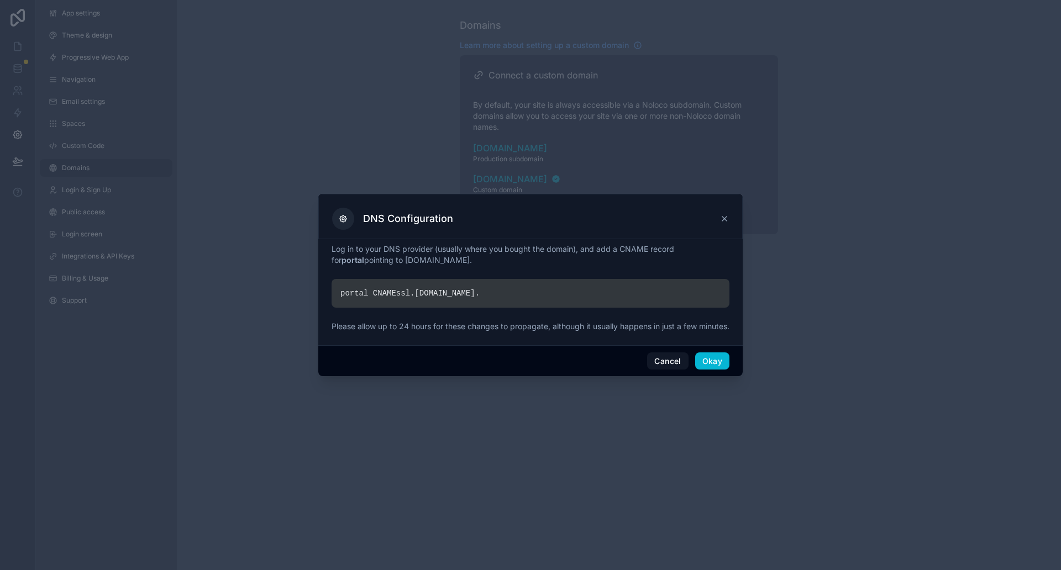  I want to click on strong: portal, so click(352, 260).